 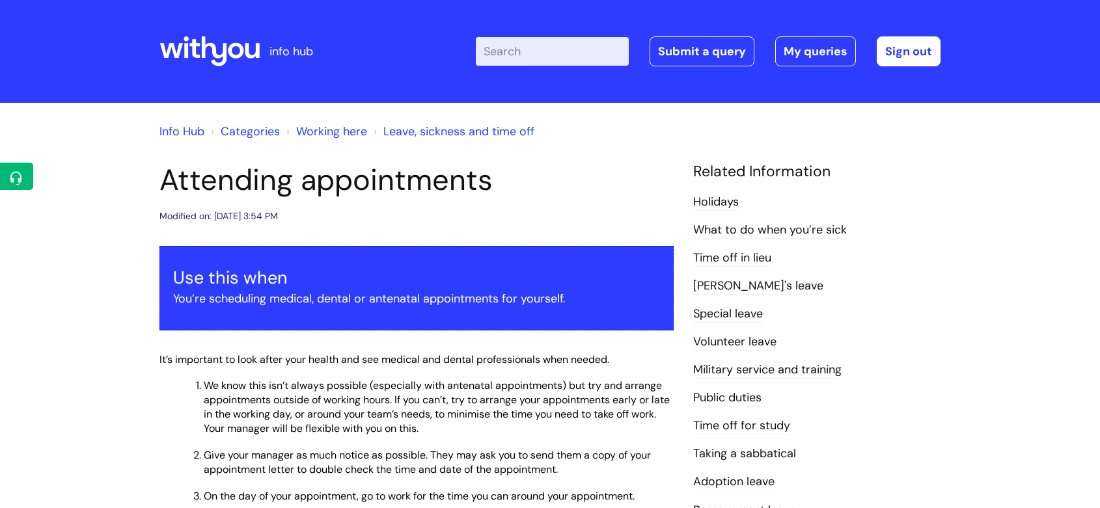 What do you see at coordinates (416, 278) in the screenshot?
I see `h3: Use this when` at bounding box center [416, 278].